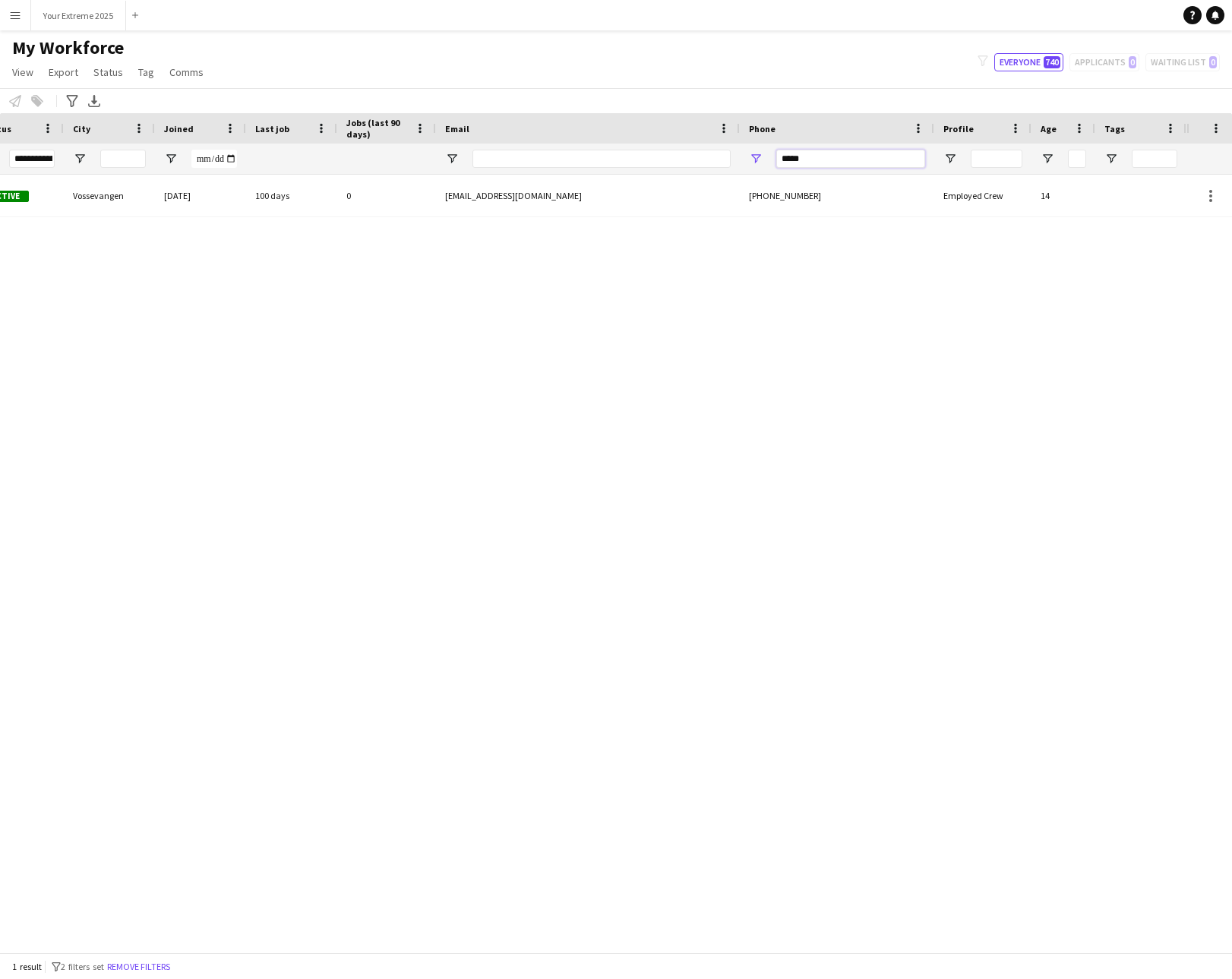 The height and width of the screenshot is (979, 1232). Describe the element at coordinates (82, 966) in the screenshot. I see `span: 2 filters set` at that location.